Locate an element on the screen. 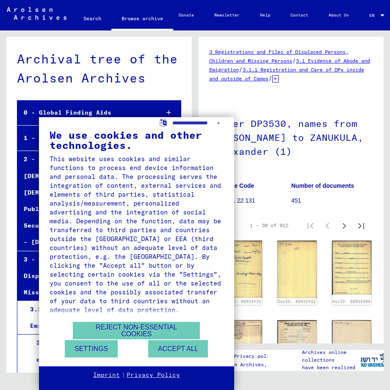 Image resolution: width=390 pixels, height=390 pixels. button: Accept all is located at coordinates (178, 349).